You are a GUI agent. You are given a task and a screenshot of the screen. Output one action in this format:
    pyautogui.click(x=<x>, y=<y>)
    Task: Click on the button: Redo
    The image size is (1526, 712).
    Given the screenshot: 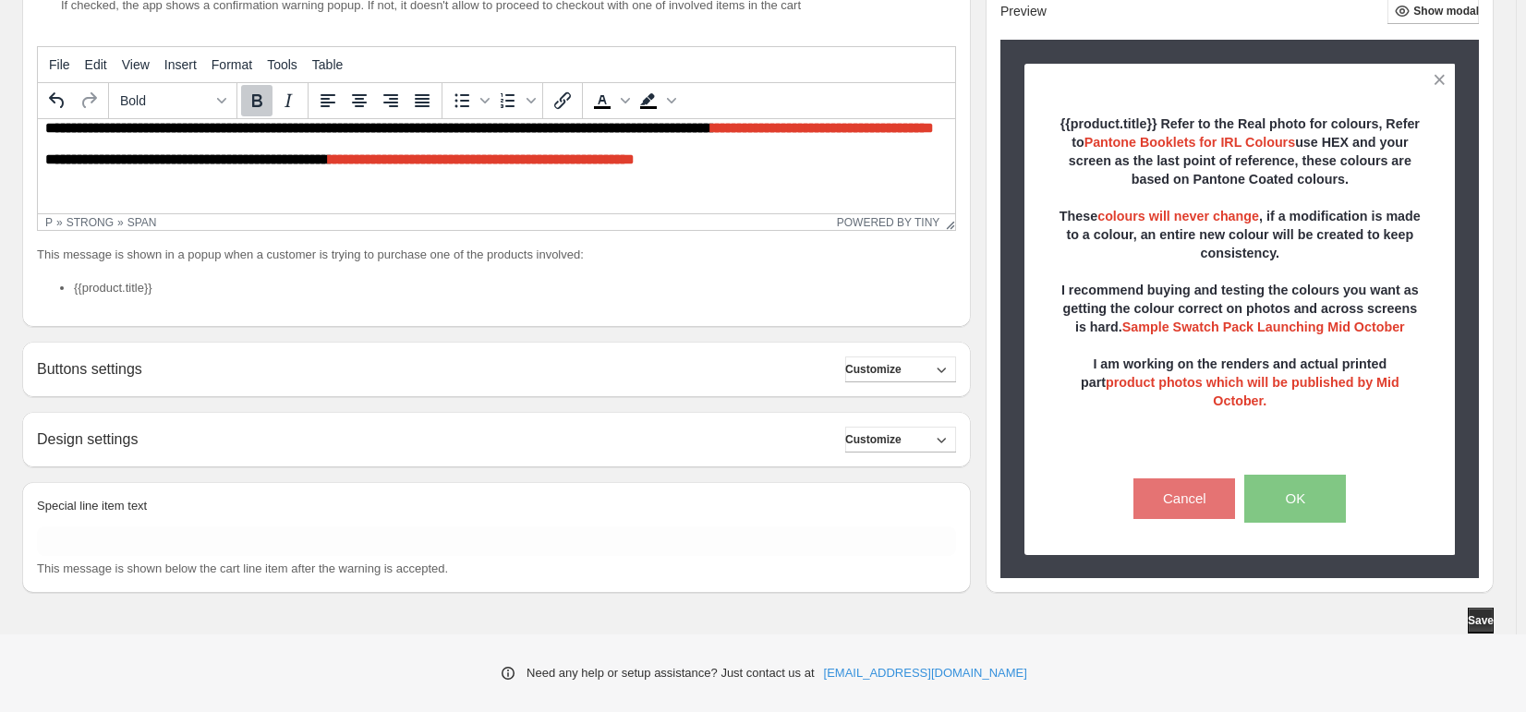 What is the action you would take?
    pyautogui.click(x=89, y=101)
    